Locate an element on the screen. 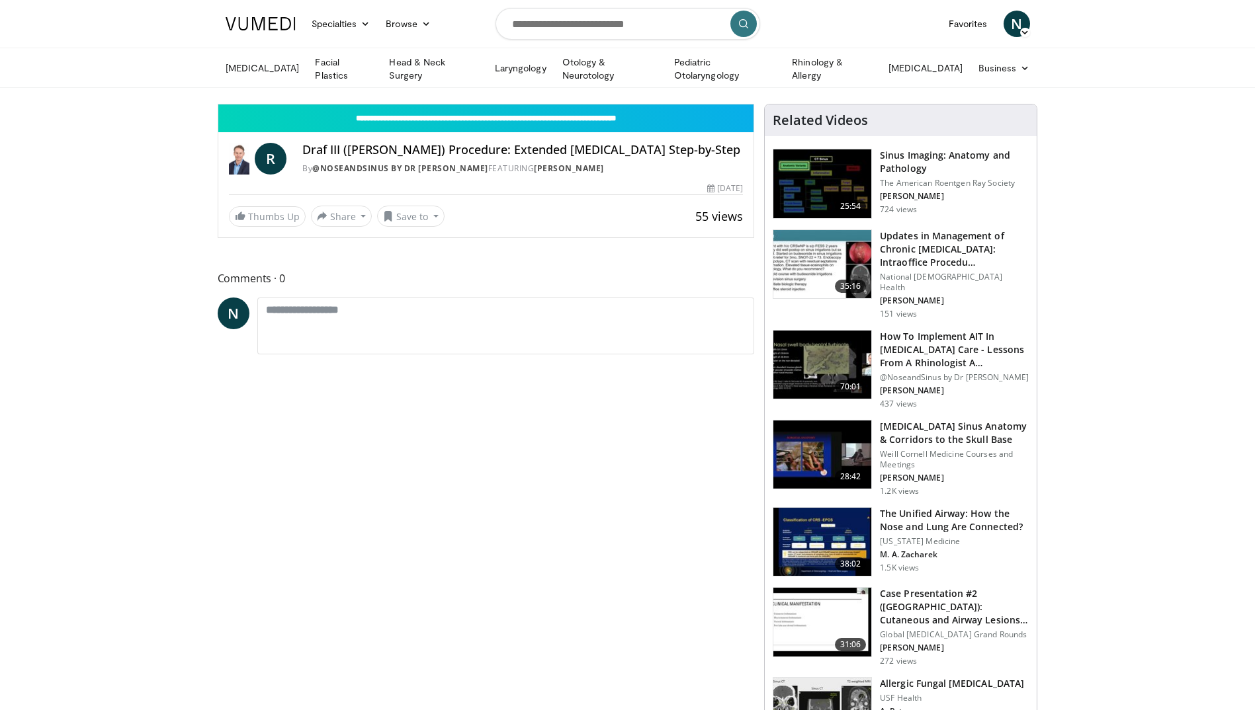 The height and width of the screenshot is (710, 1255). img: 276d523b-ec6d-4eb7-b147-bbf3804ee4a7.150x105_q85_crop-smart_upscale.jpg is located at coordinates (822, 455).